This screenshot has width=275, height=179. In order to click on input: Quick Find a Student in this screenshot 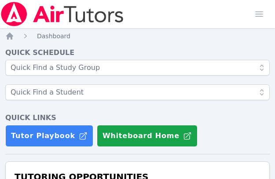, I will do `click(137, 92)`.